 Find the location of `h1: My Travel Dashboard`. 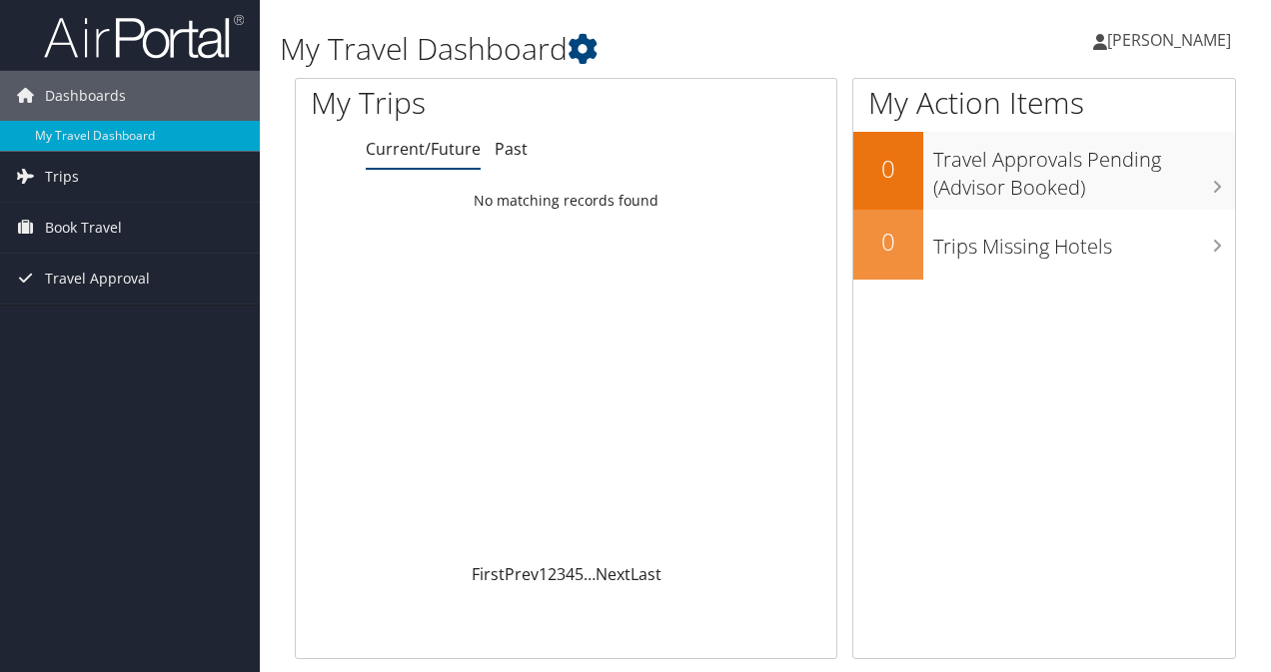

h1: My Travel Dashboard is located at coordinates (603, 49).